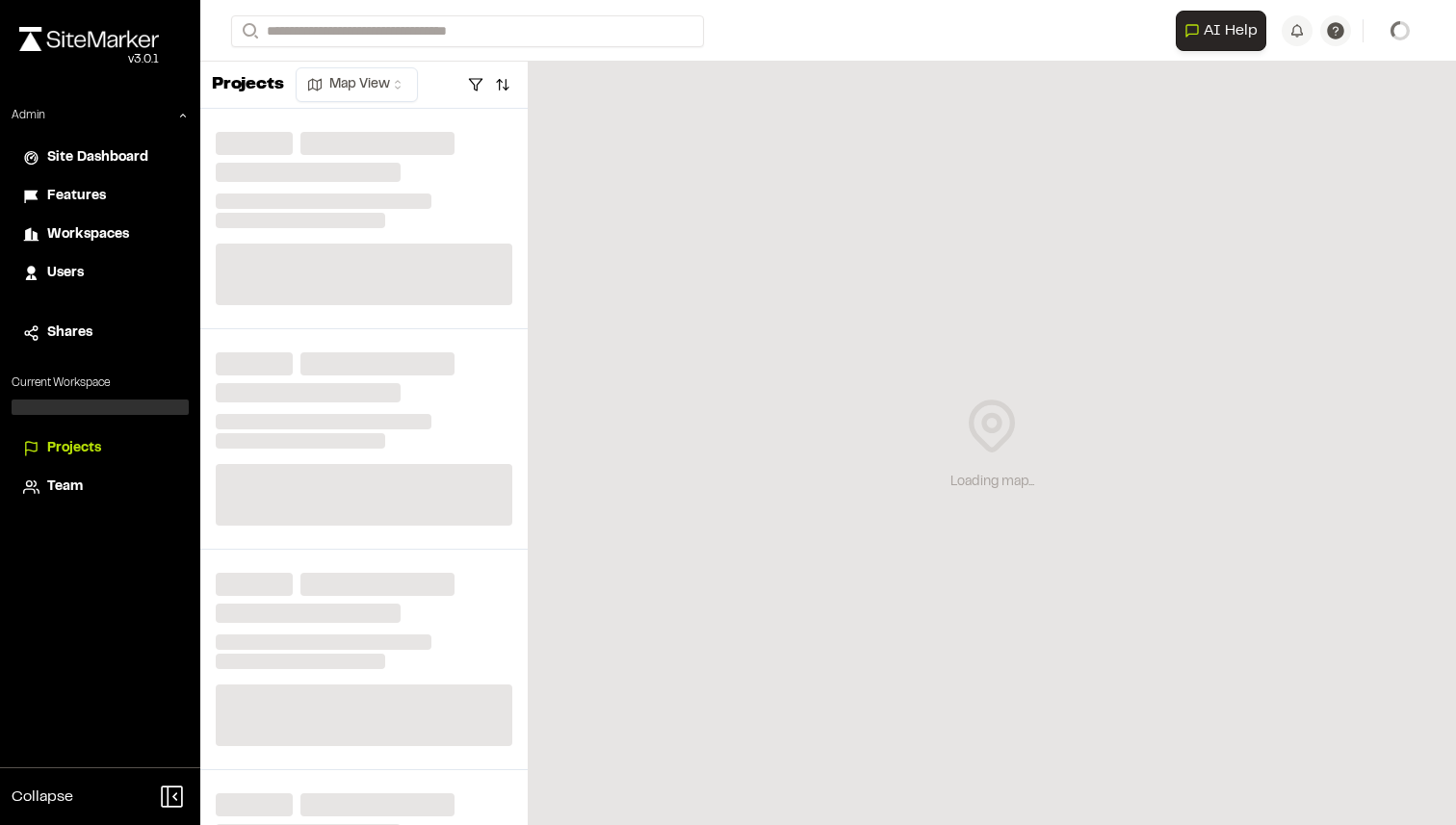 This screenshot has width=1456, height=825. I want to click on p: Current Workspace, so click(100, 384).